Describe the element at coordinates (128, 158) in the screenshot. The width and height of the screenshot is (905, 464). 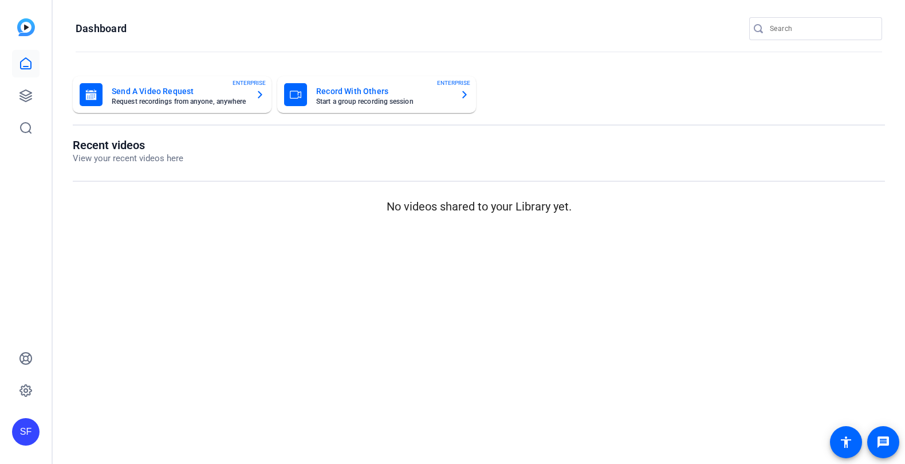
I see `p: View your recent videos here` at that location.